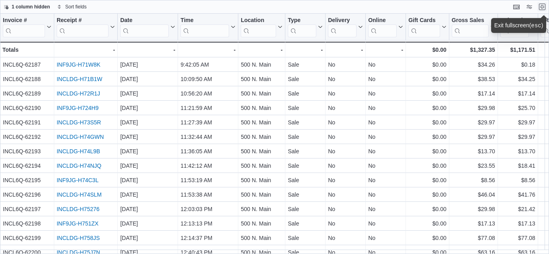  I want to click on div: 11:21:59 AM, so click(208, 108).